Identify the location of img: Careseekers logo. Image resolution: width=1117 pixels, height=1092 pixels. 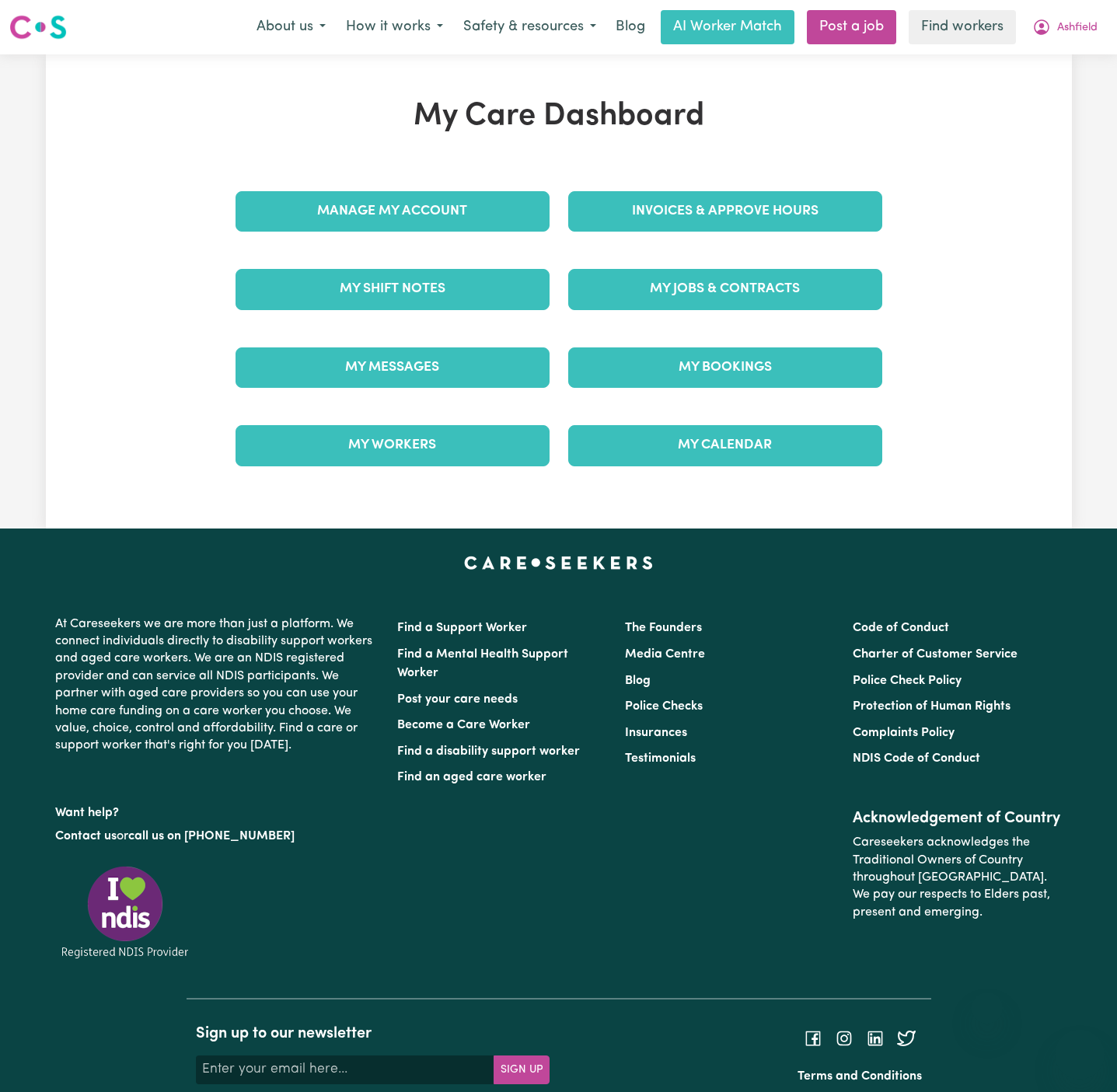
(38, 28).